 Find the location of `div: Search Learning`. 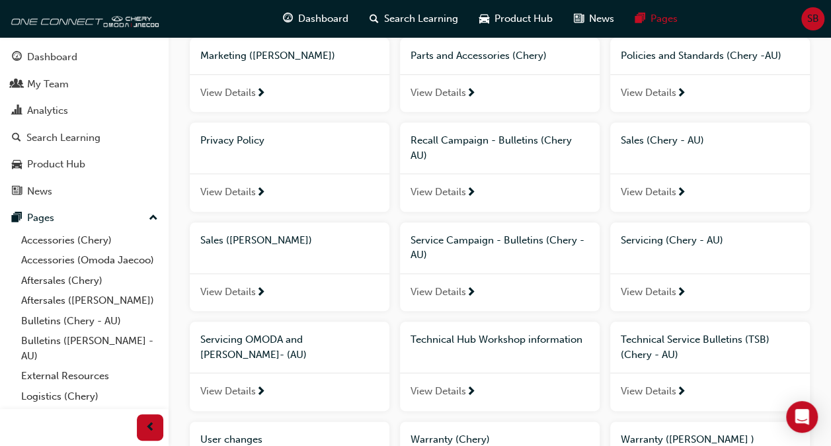

div: Search Learning is located at coordinates (63, 138).